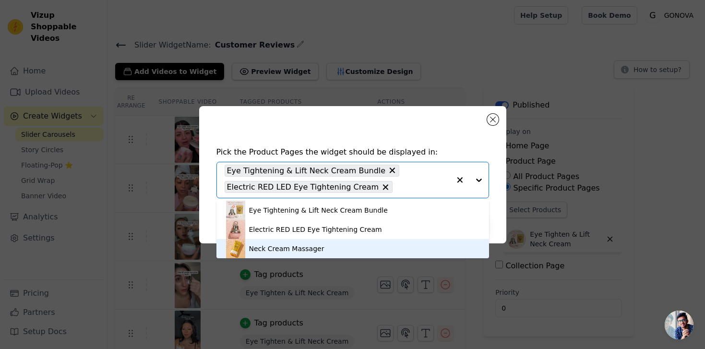 The height and width of the screenshot is (349, 705). Describe the element at coordinates (493, 119) in the screenshot. I see `button: Close modal` at that location.